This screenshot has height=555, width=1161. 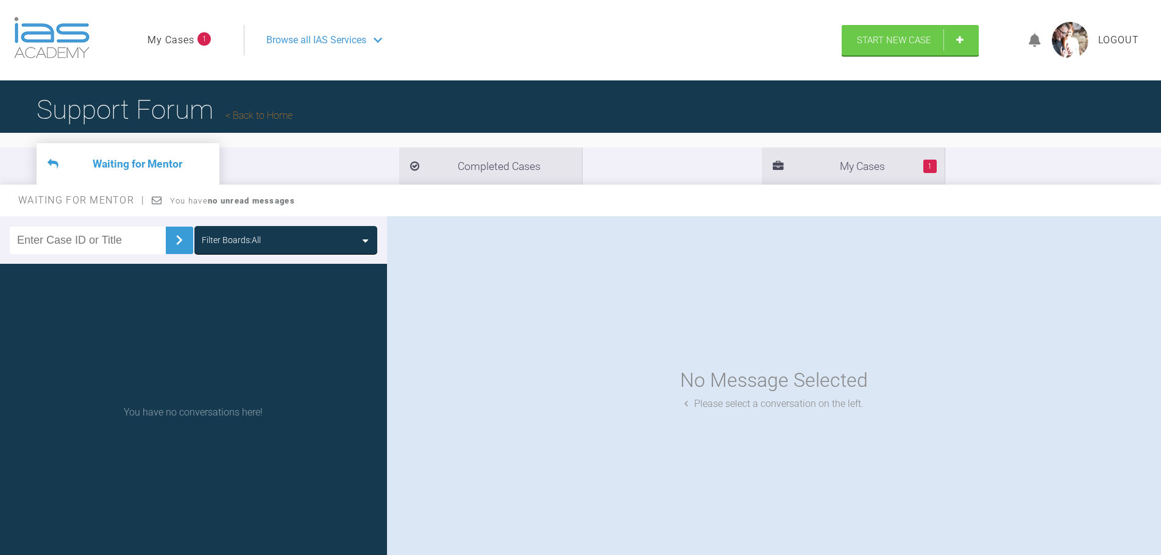 I want to click on div: Please select a conversation on the left., so click(x=774, y=404).